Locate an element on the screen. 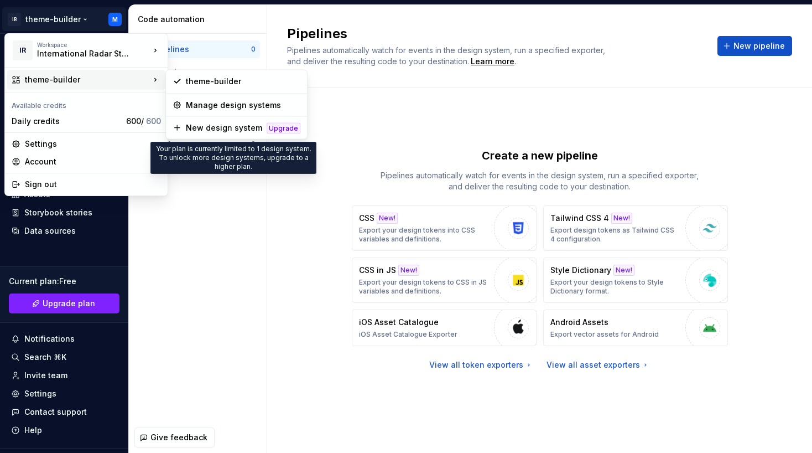 The image size is (812, 453). div: Daily credits is located at coordinates (66, 121).